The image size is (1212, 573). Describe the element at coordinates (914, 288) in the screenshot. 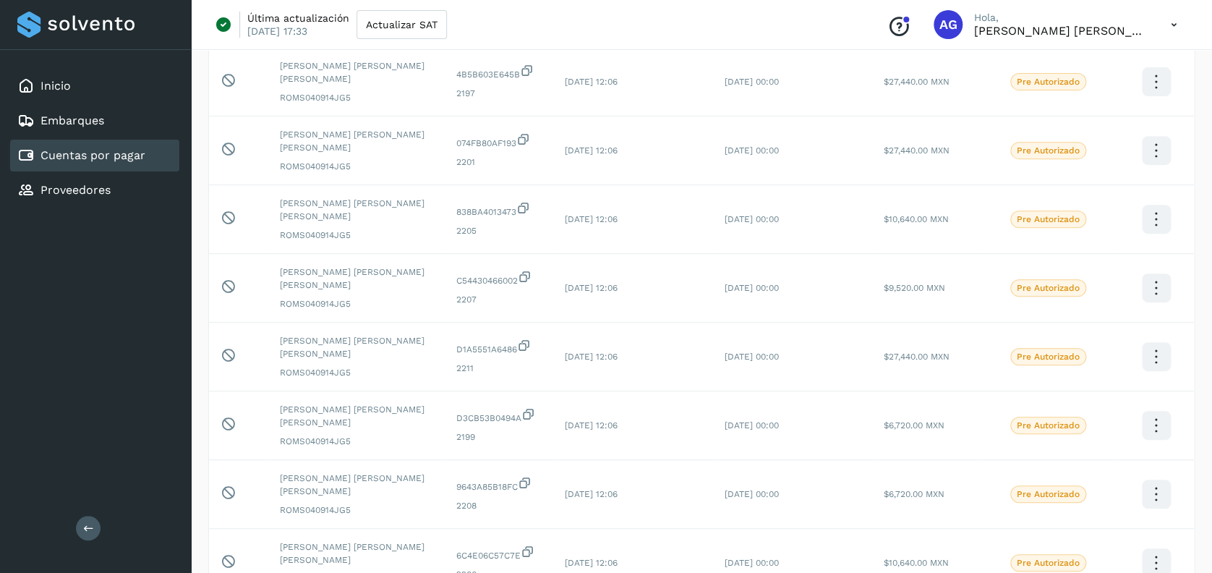

I see `span: $9,520.00 MXN` at that location.